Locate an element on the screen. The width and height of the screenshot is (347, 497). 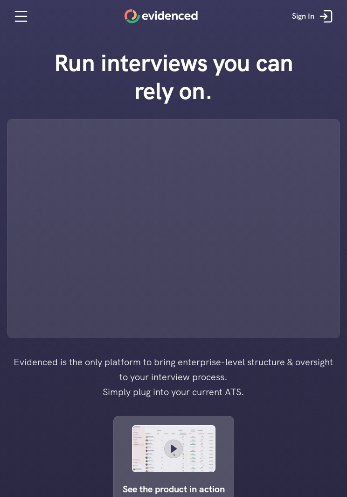
a: Sign In is located at coordinates (314, 16).